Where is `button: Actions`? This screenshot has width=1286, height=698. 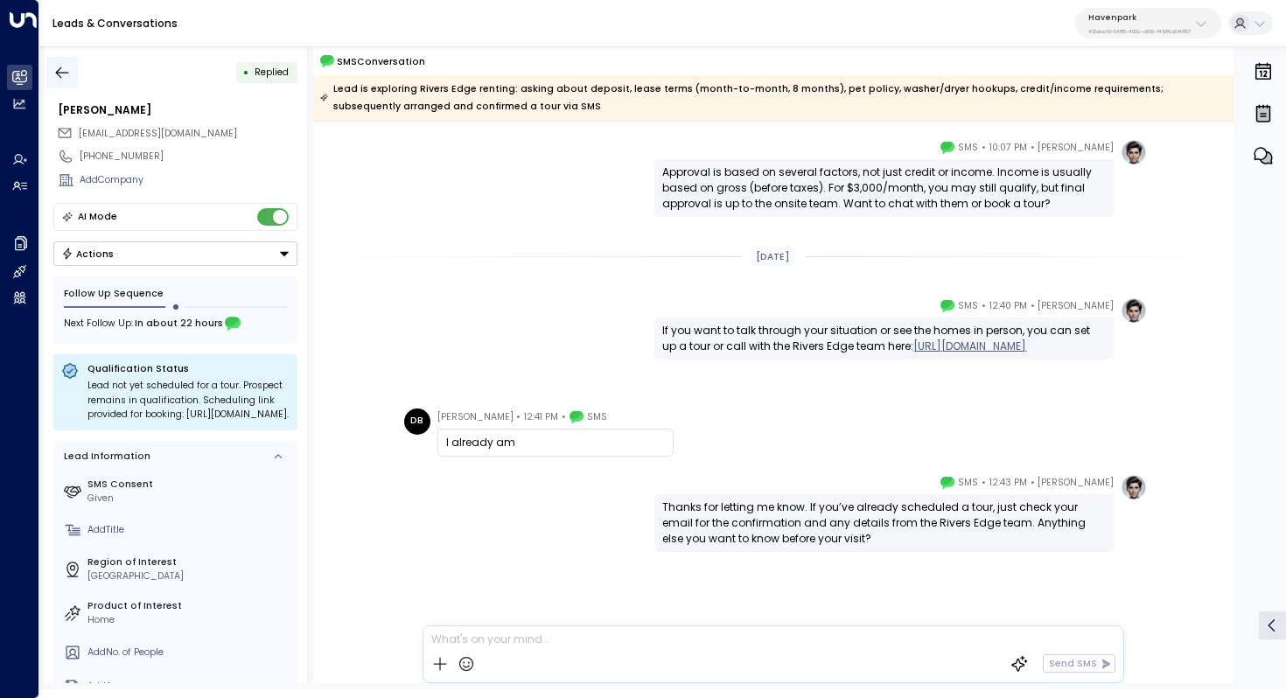
button: Actions is located at coordinates (175, 254).